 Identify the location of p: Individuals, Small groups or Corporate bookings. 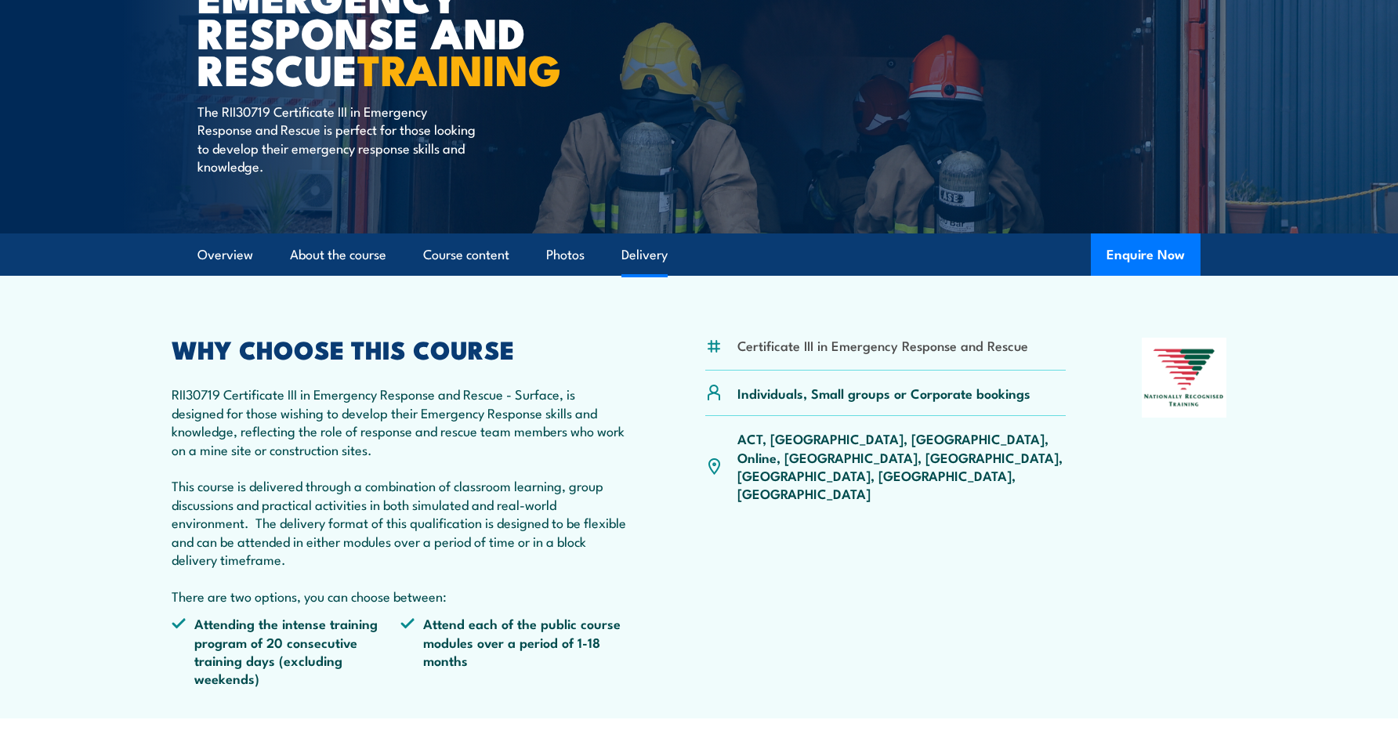
(884, 393).